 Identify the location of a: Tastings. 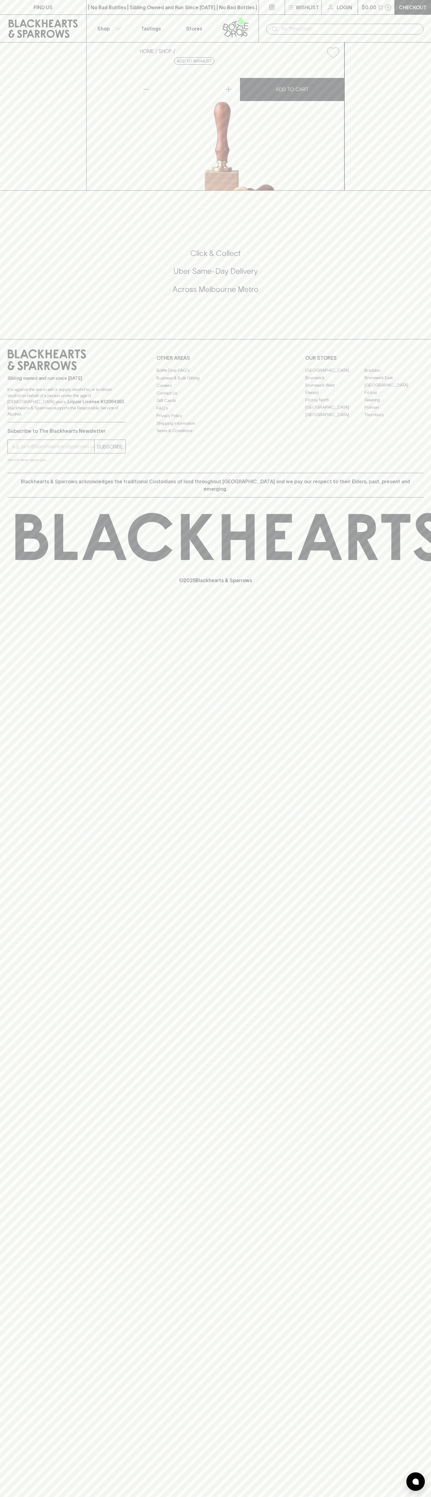
(151, 28).